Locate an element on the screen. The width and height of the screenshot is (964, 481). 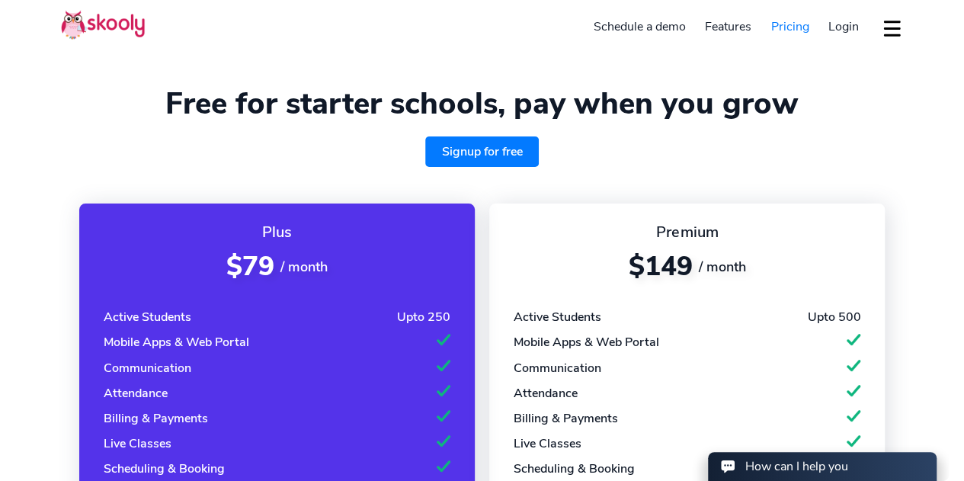
div: Upto 250 is located at coordinates (424, 317).